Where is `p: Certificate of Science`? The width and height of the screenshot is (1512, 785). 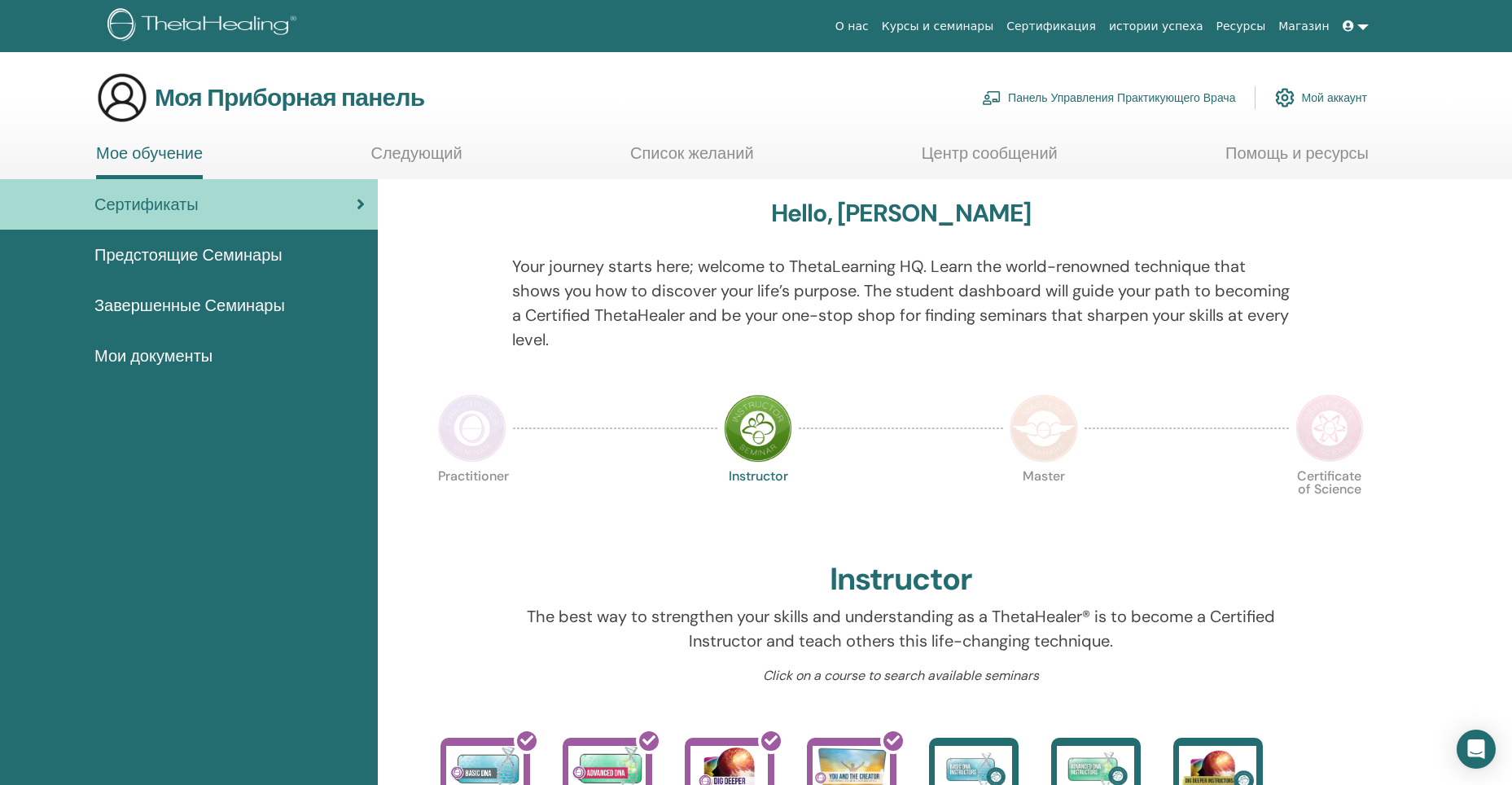 p: Certificate of Science is located at coordinates (1330, 504).